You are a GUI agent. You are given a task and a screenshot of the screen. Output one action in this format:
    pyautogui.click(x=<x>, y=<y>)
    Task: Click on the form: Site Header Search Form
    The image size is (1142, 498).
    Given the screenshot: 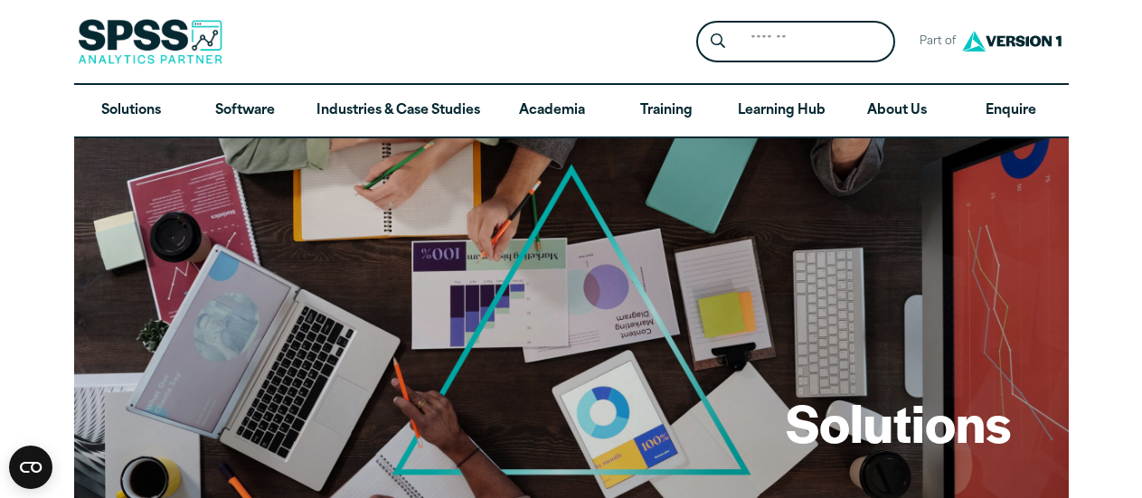 What is the action you would take?
    pyautogui.click(x=795, y=42)
    